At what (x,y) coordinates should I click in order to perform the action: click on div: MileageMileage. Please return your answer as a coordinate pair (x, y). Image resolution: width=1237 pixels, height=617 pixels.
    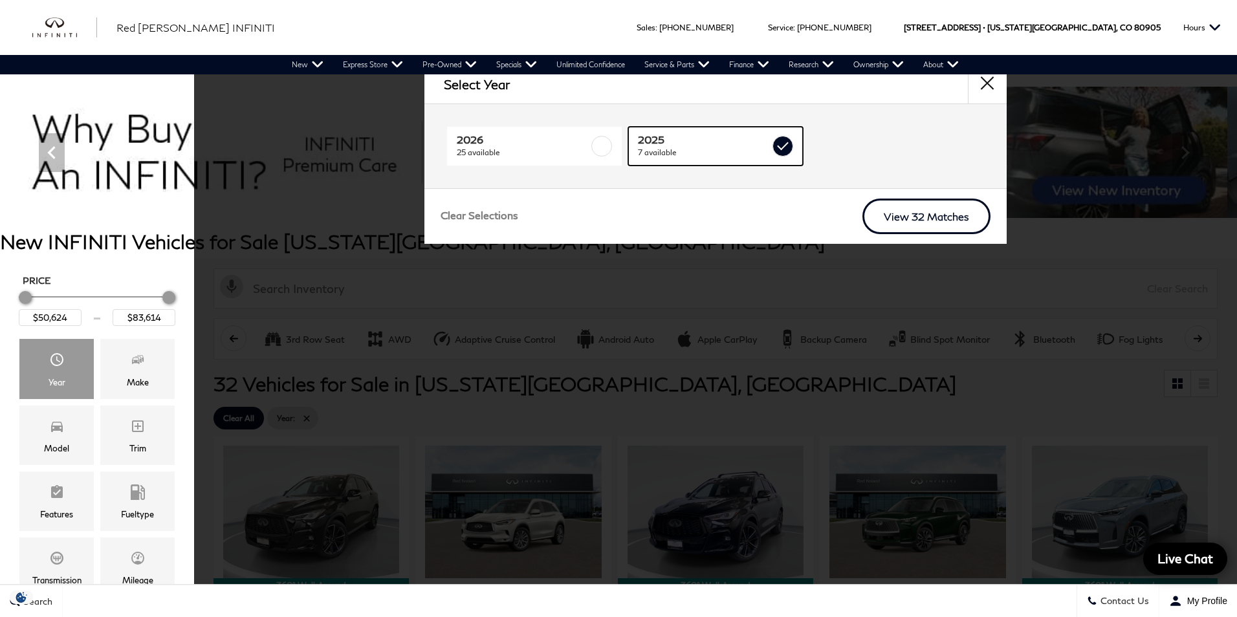
    Looking at the image, I should click on (137, 567).